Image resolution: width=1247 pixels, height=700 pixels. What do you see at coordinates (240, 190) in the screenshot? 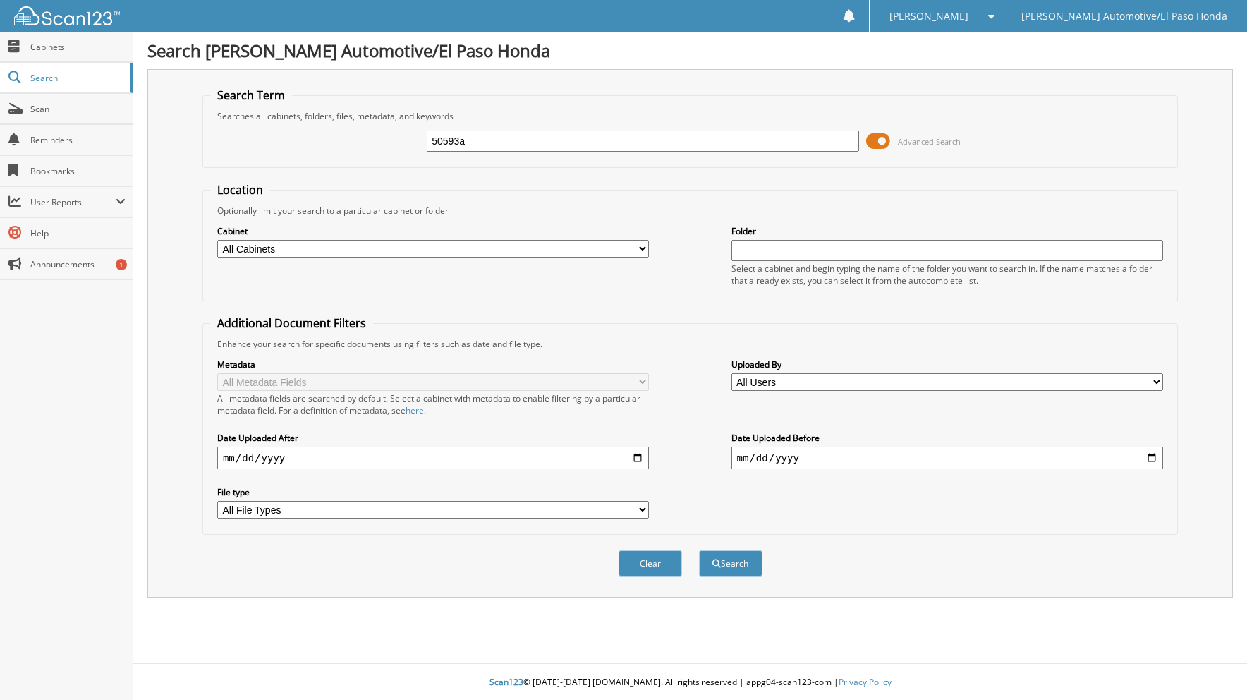
I see `legend: Location` at bounding box center [240, 190].